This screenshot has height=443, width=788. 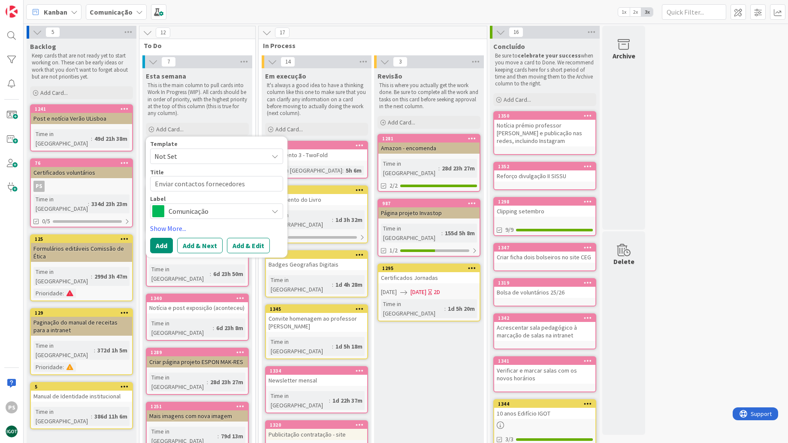 I want to click on span: 3, so click(x=400, y=62).